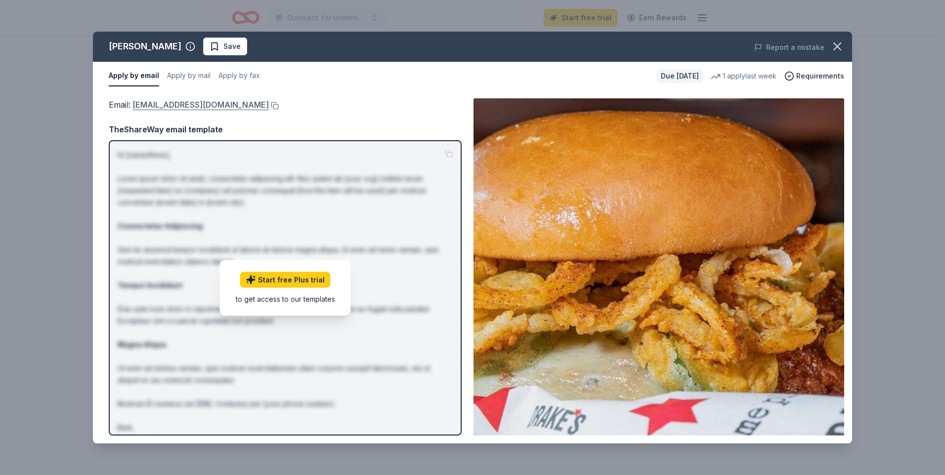 This screenshot has height=475, width=945. Describe the element at coordinates (285, 298) in the screenshot. I see `div: to get access to our templates` at that location.